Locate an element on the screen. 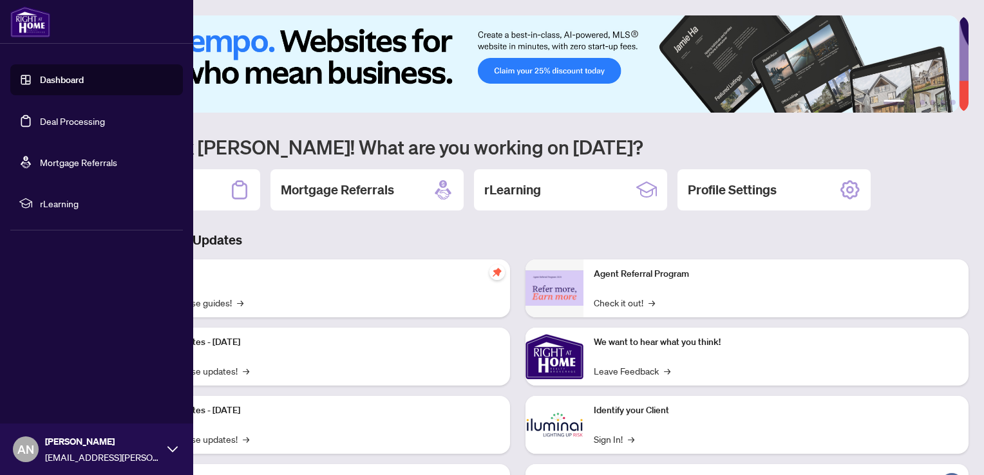 The image size is (984, 475). img: Identify your Client is located at coordinates (555, 425).